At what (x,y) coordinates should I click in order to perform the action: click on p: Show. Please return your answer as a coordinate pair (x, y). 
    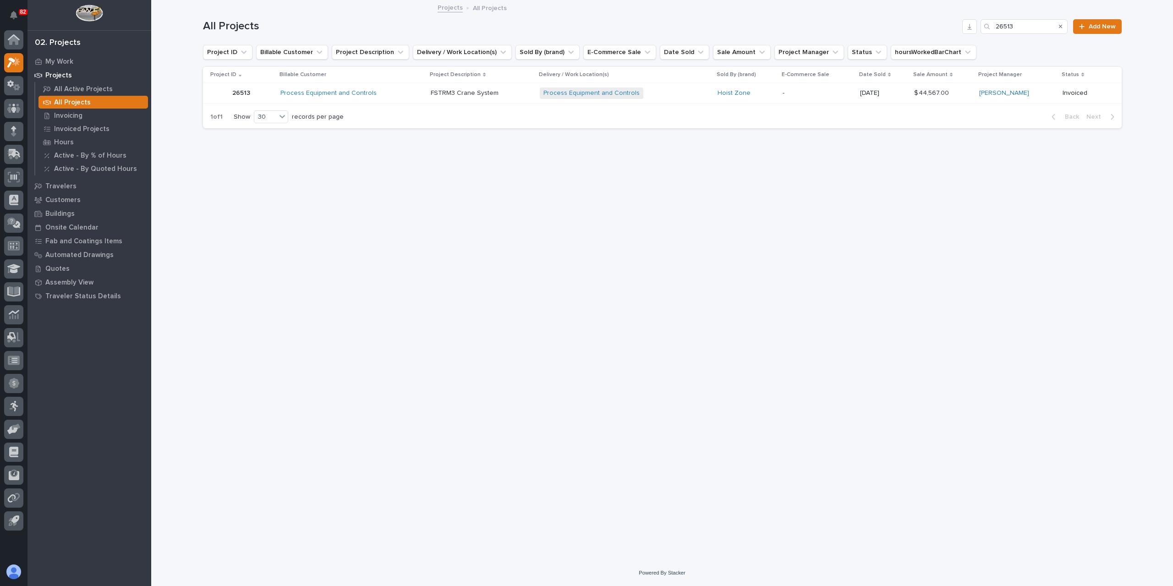
    Looking at the image, I should click on (242, 117).